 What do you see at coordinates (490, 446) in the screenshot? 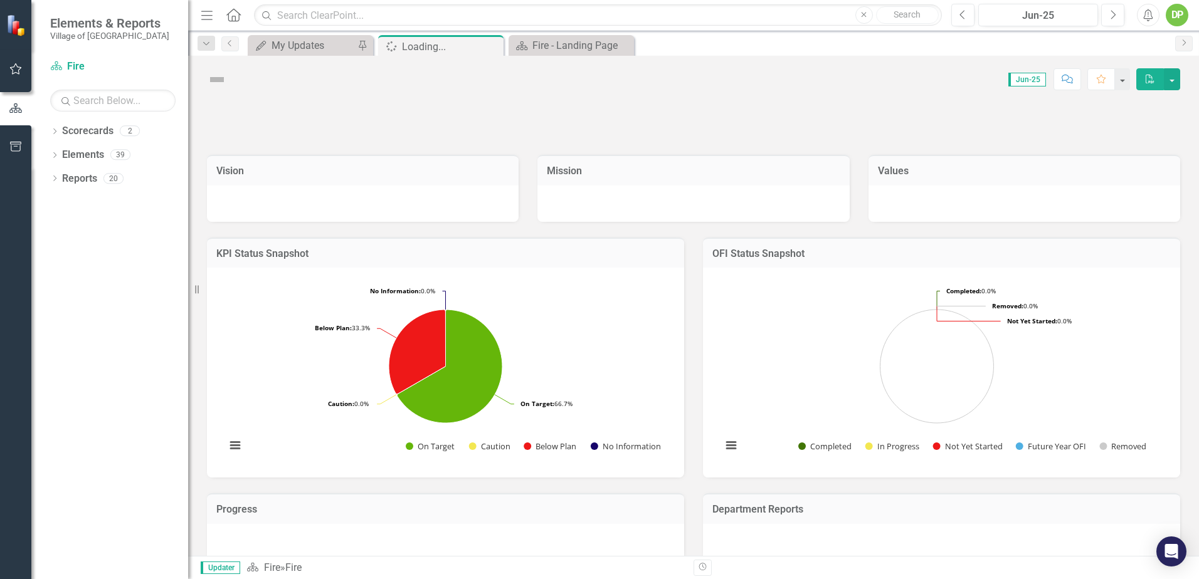
I see `button: Show Caution` at bounding box center [490, 446].